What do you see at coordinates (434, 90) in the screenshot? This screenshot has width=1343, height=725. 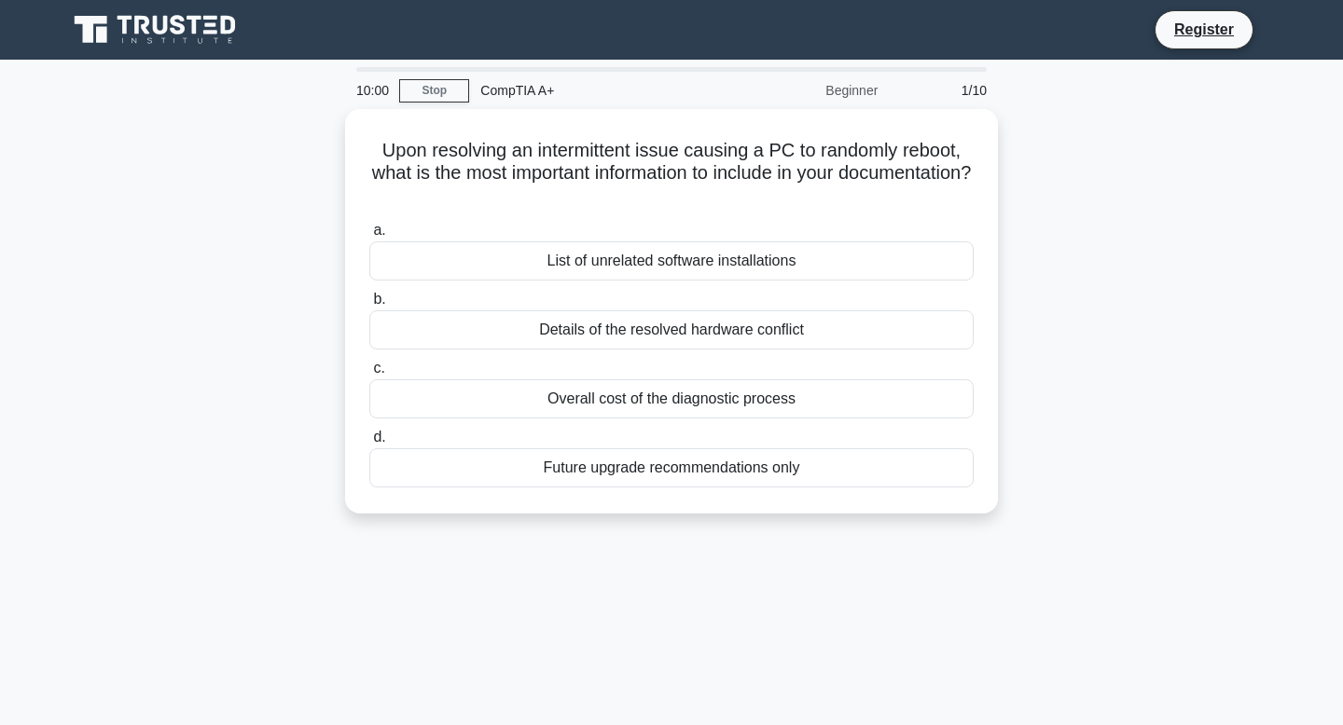 I see `a: Stop` at bounding box center [434, 90].